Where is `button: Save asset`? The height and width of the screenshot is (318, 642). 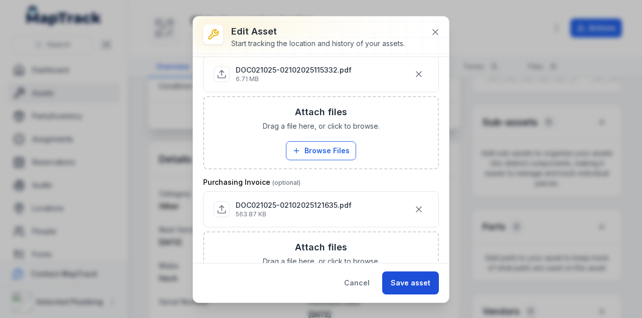 button: Save asset is located at coordinates (410, 283).